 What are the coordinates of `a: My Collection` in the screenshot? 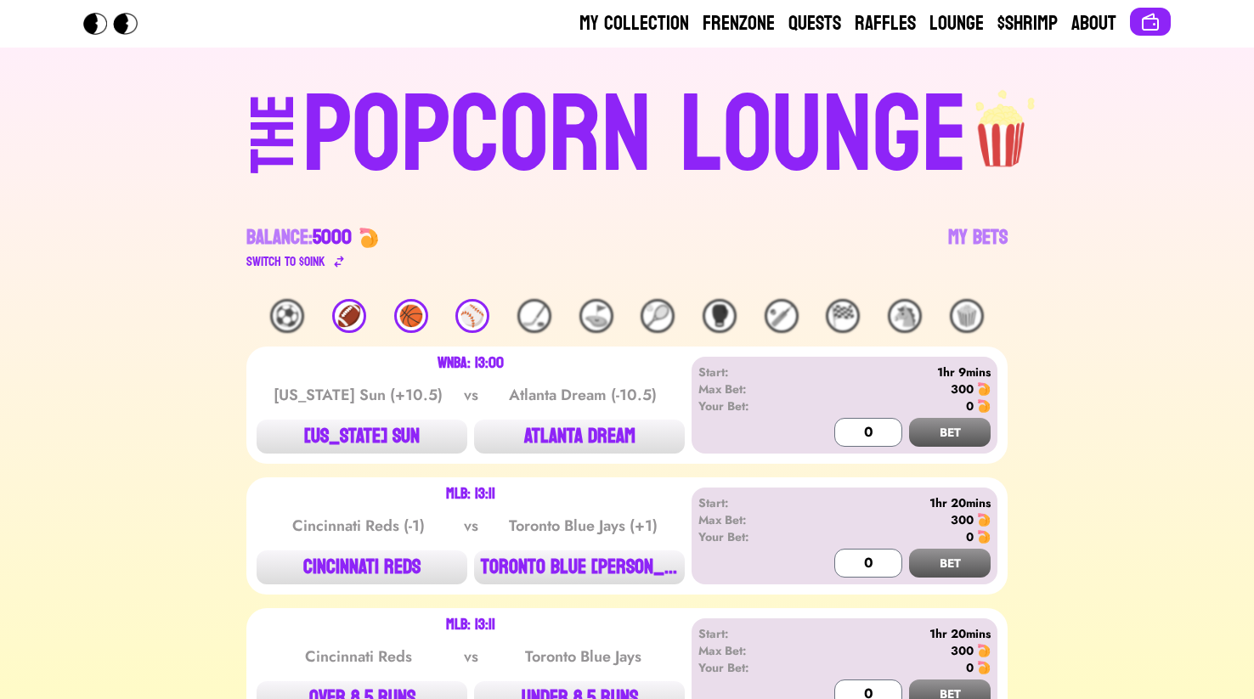 It's located at (634, 24).